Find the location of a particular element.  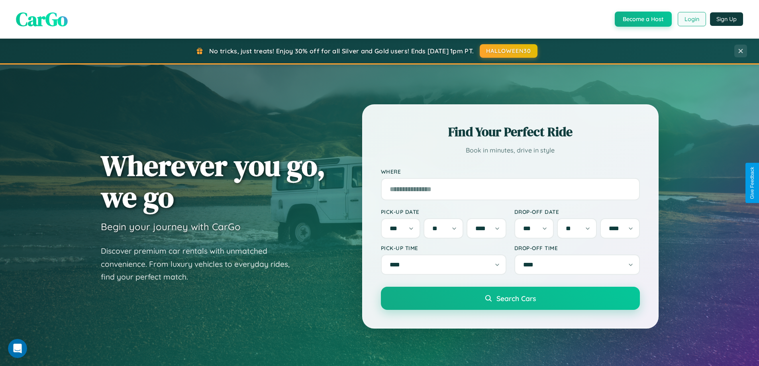

span: Search Cars is located at coordinates (516, 299).